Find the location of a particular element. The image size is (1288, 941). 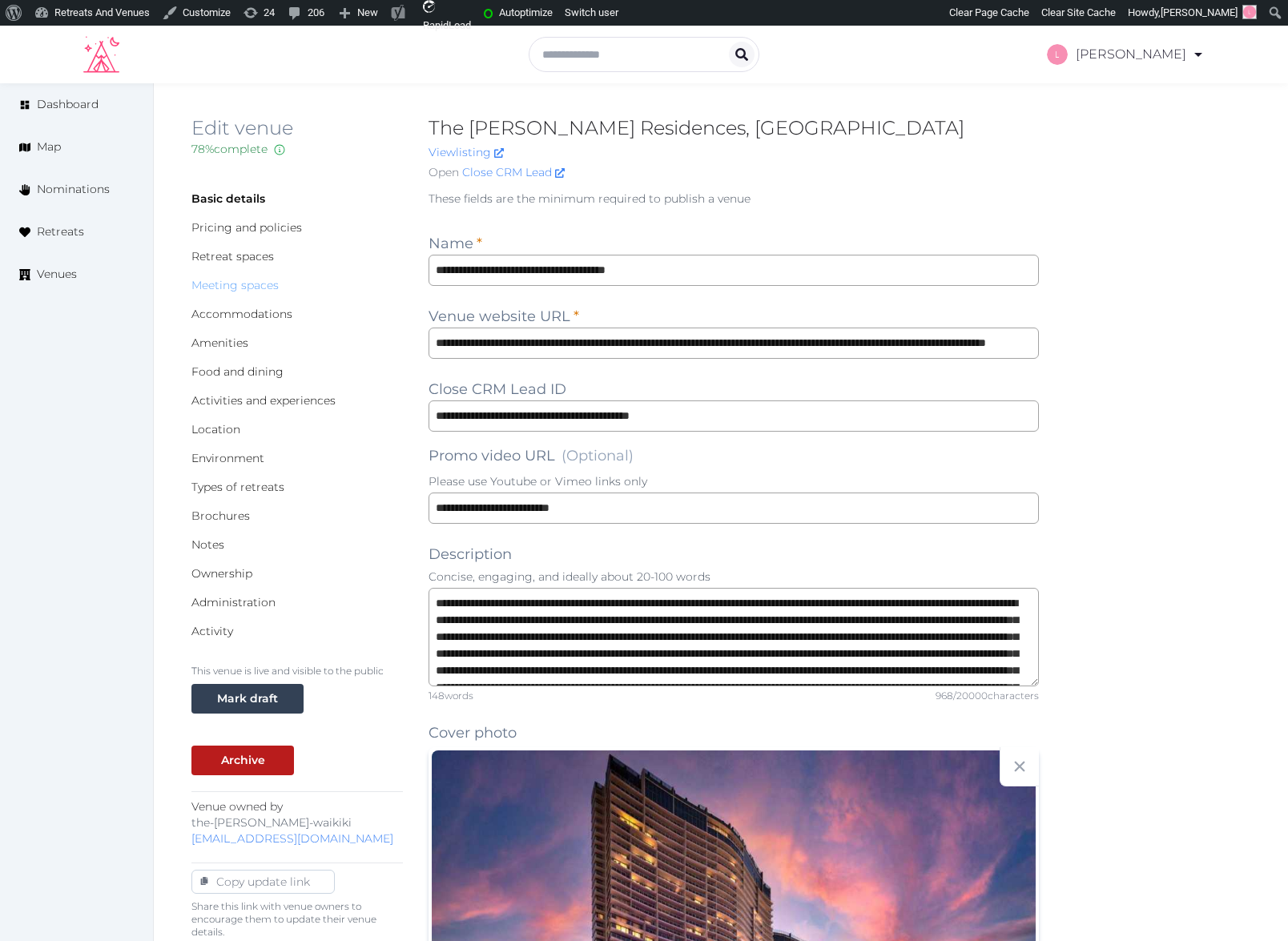

a: Ownership is located at coordinates (222, 573).